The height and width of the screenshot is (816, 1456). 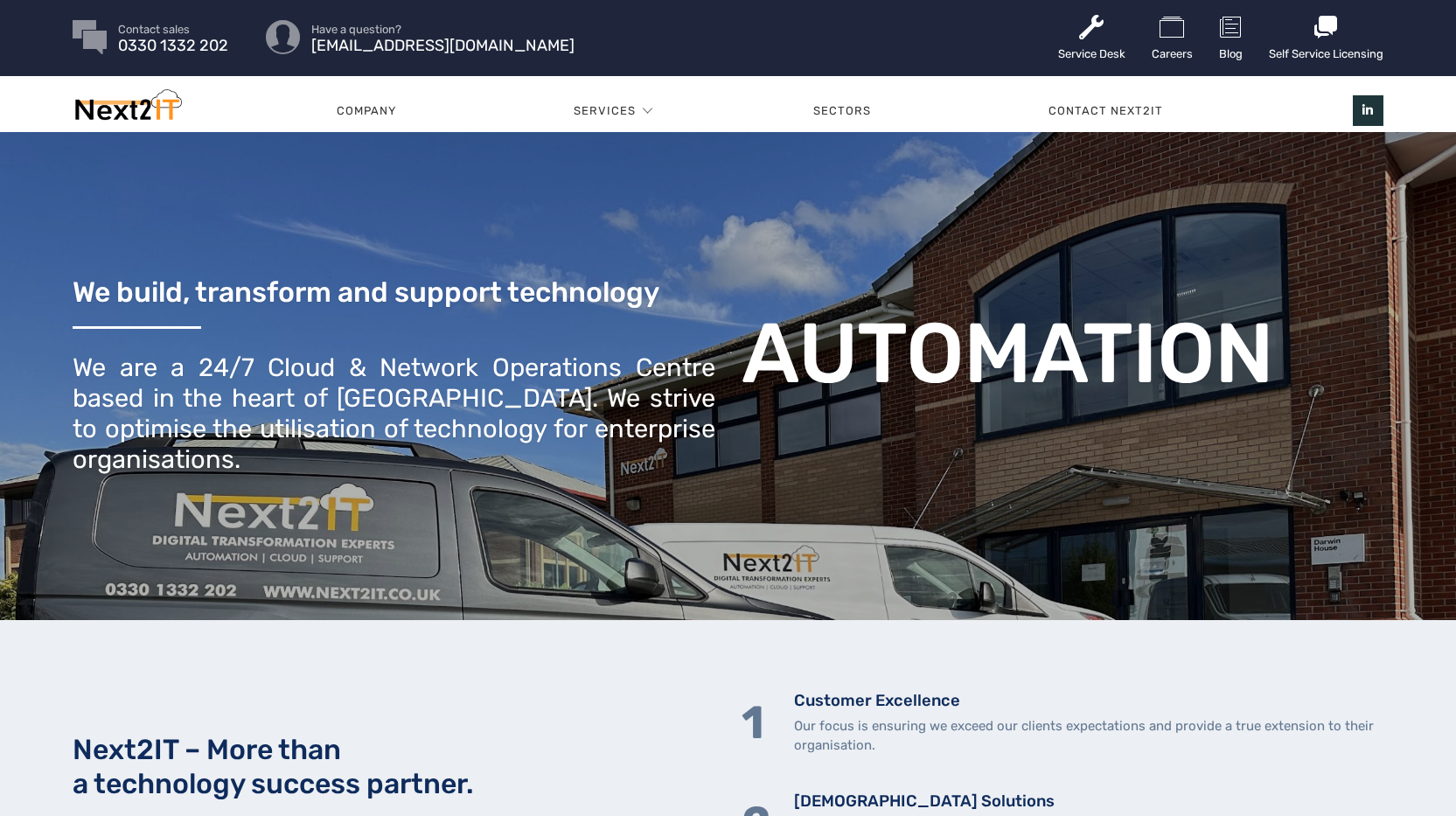 What do you see at coordinates (366, 111) in the screenshot?
I see `a: Company` at bounding box center [366, 111].